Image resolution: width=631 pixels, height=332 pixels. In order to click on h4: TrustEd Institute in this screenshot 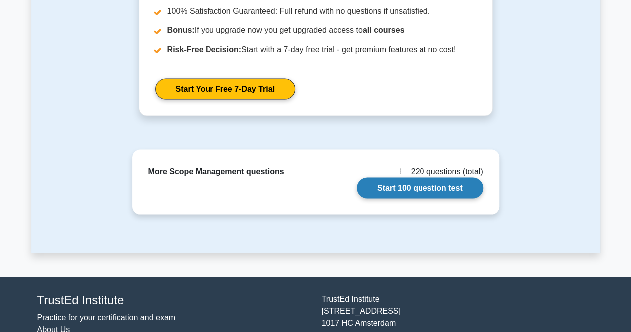, I will do `click(174, 299)`.